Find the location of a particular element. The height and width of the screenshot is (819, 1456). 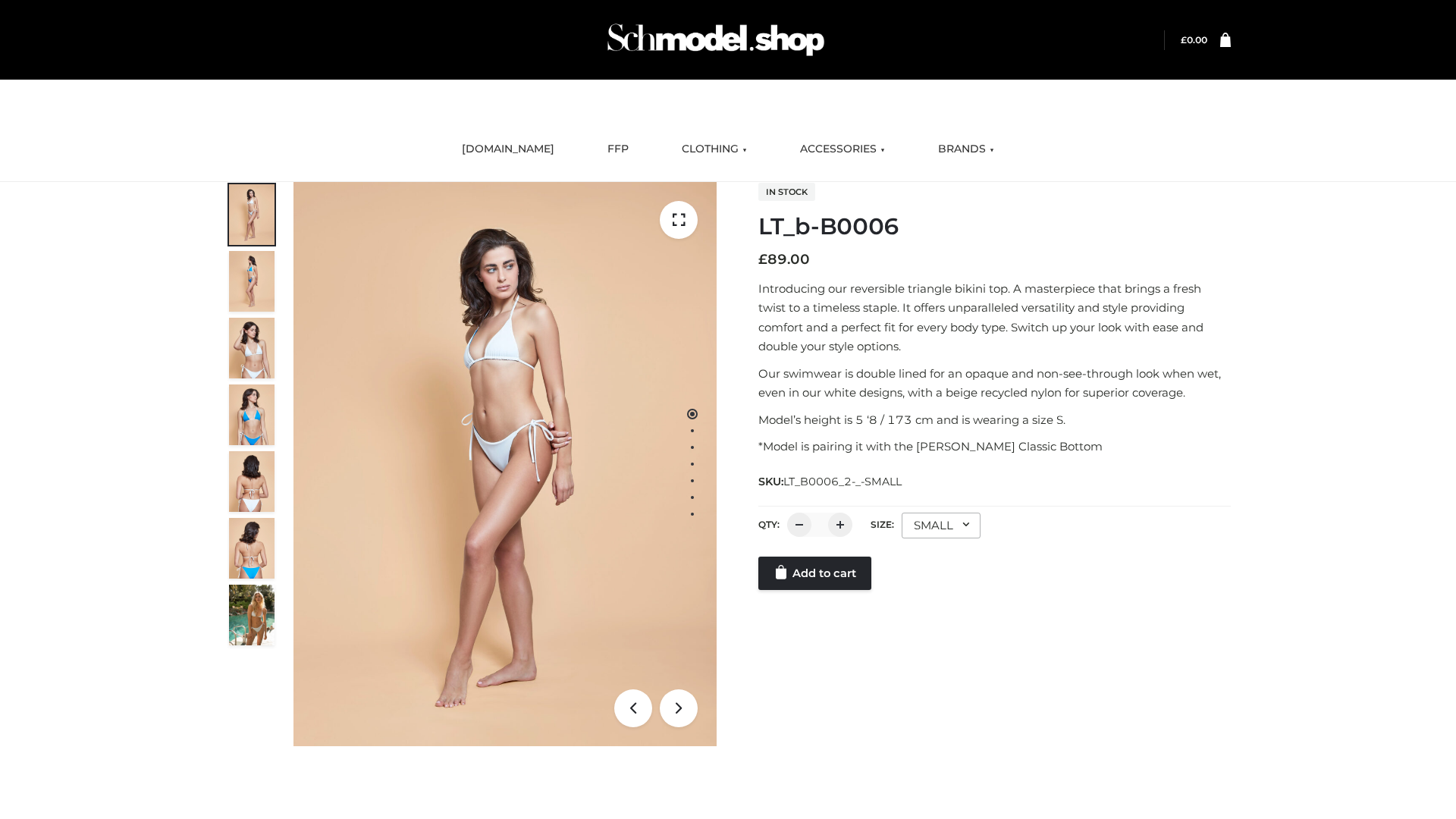

label: QTY: is located at coordinates (769, 525).